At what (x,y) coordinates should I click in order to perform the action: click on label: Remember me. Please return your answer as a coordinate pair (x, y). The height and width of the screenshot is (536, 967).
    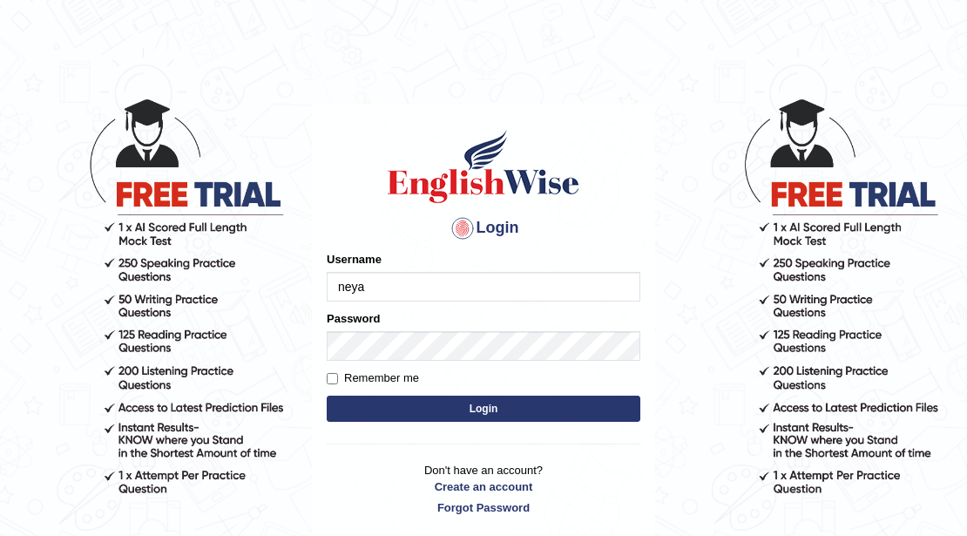
    Looking at the image, I should click on (373, 378).